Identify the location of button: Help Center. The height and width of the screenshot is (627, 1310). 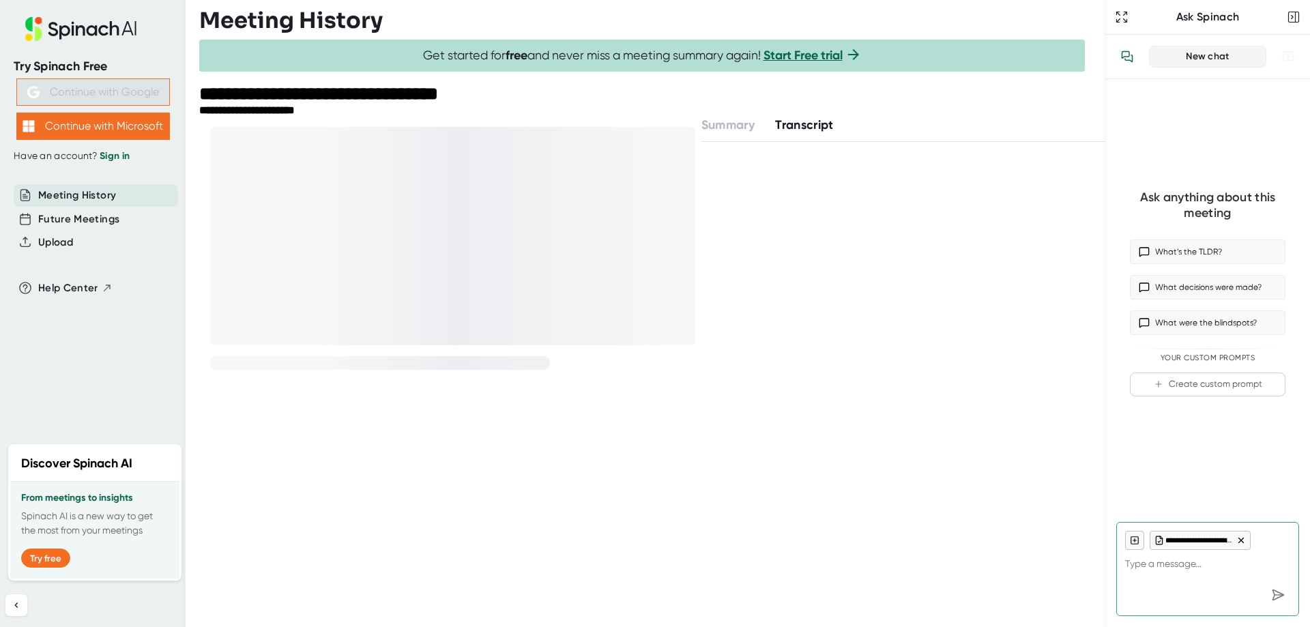
(75, 288).